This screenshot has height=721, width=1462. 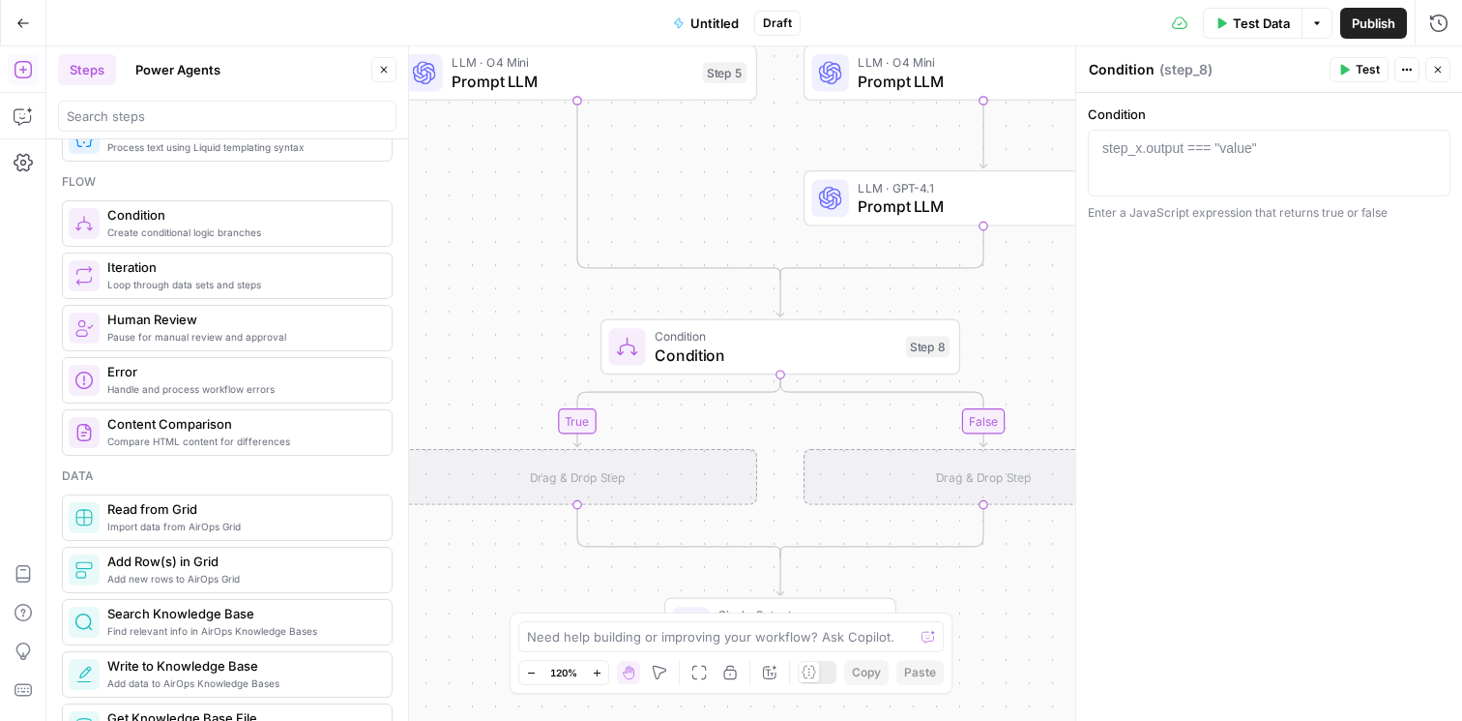 I want to click on input: Search steps, so click(x=227, y=116).